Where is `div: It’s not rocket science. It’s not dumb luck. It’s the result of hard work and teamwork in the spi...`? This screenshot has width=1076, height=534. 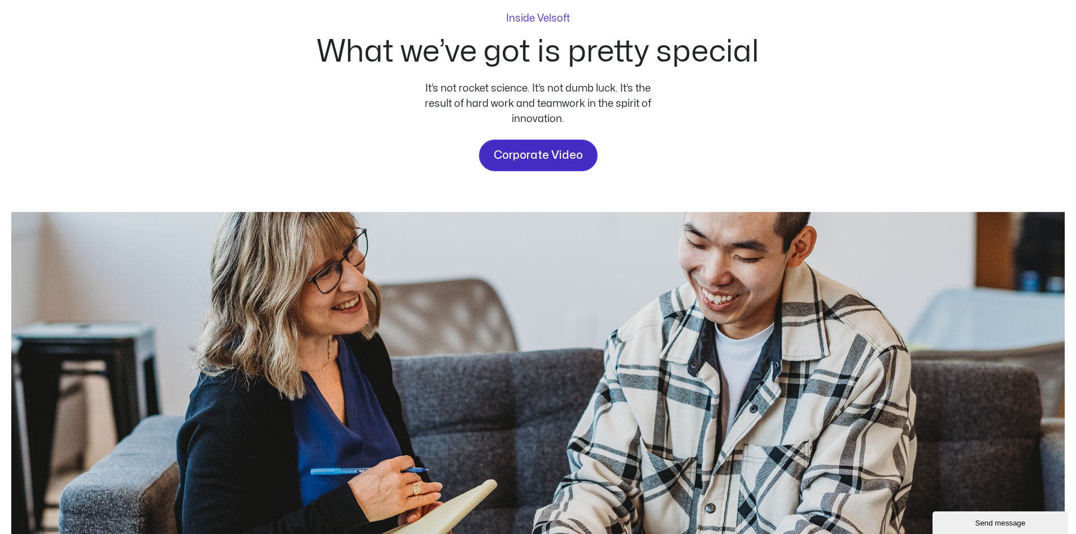
div: It’s not rocket science. It’s not dumb luck. It’s the result of hard work and teamwork in the spi... is located at coordinates (538, 103).